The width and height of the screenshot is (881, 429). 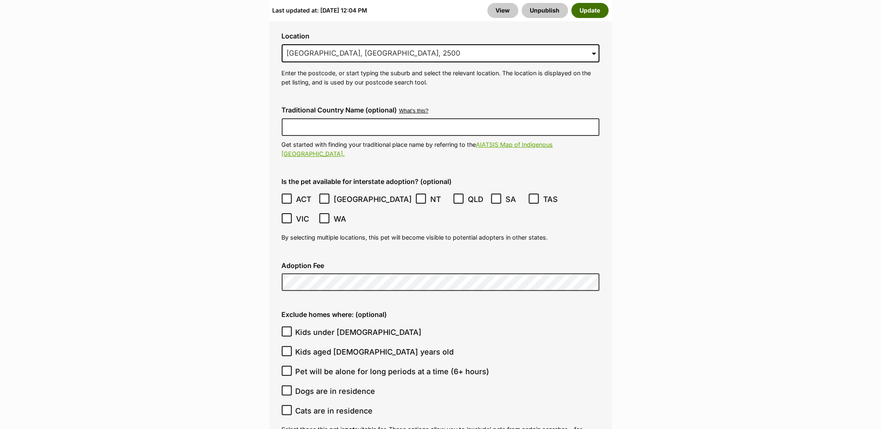 What do you see at coordinates (441, 237) in the screenshot?
I see `p: By selecting multiple locations, this pet will become visible to potential adopters in other states.` at bounding box center [441, 237].